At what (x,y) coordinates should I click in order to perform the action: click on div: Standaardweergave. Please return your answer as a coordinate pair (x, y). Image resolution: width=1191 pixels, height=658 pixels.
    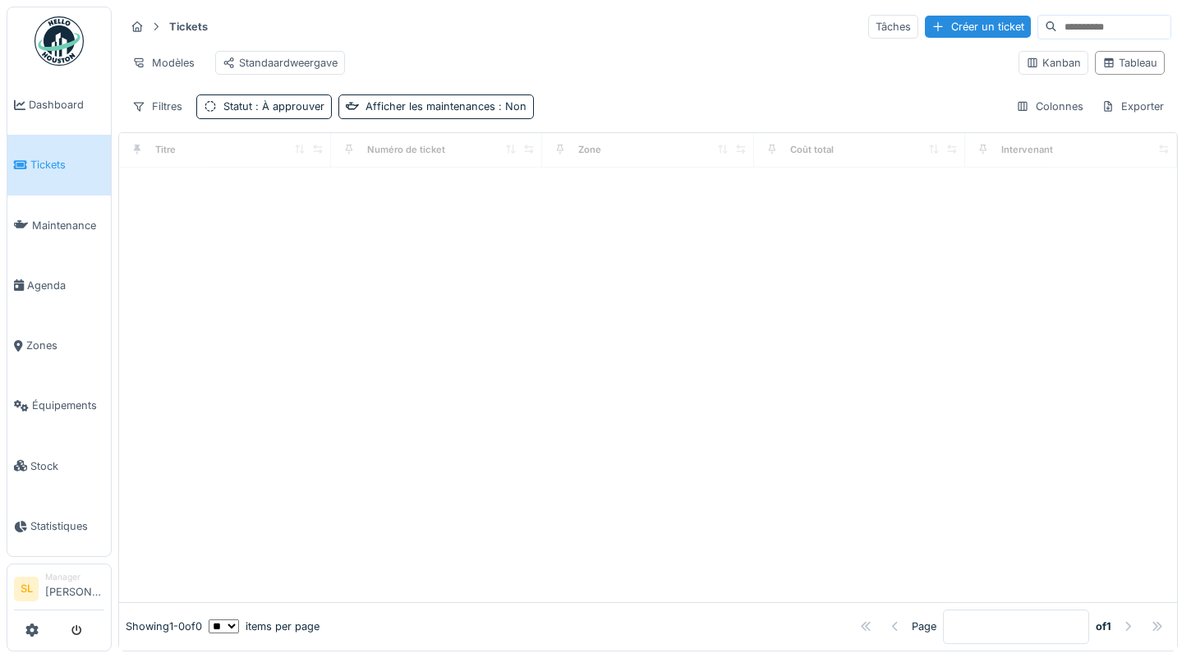
    Looking at the image, I should click on (280, 62).